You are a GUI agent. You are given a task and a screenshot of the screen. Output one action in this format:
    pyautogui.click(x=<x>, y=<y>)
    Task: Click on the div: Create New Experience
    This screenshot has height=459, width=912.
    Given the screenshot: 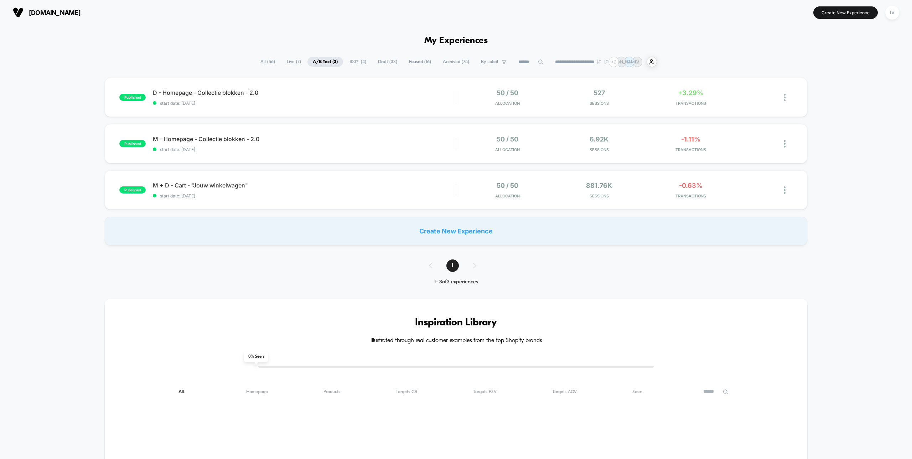 What is the action you would take?
    pyautogui.click(x=456, y=231)
    